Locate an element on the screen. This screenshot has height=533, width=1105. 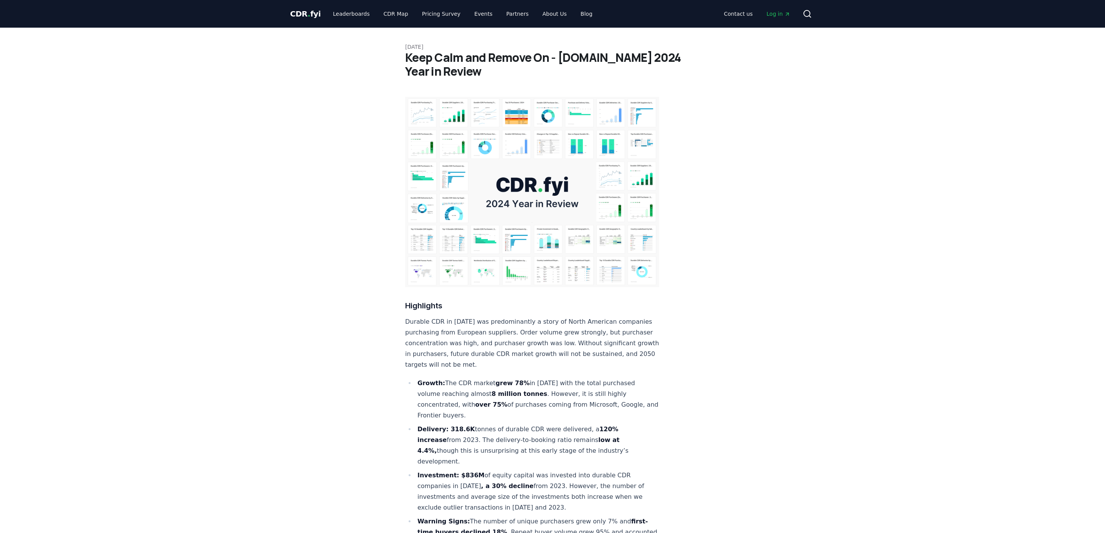
a: Leaderboards is located at coordinates (352, 14).